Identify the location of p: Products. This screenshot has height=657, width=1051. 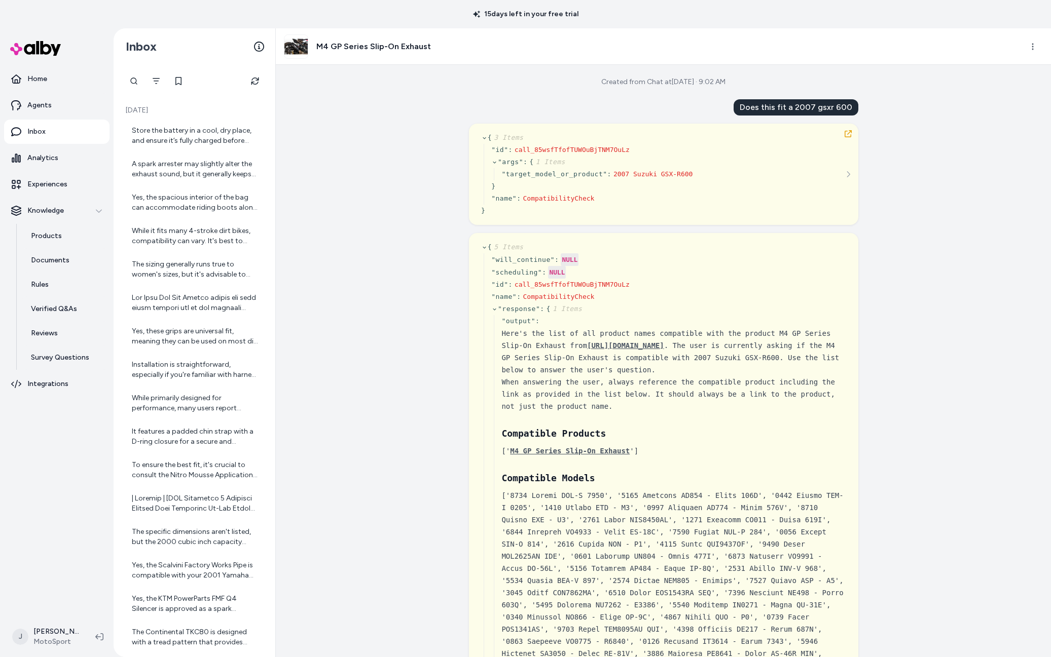
(46, 236).